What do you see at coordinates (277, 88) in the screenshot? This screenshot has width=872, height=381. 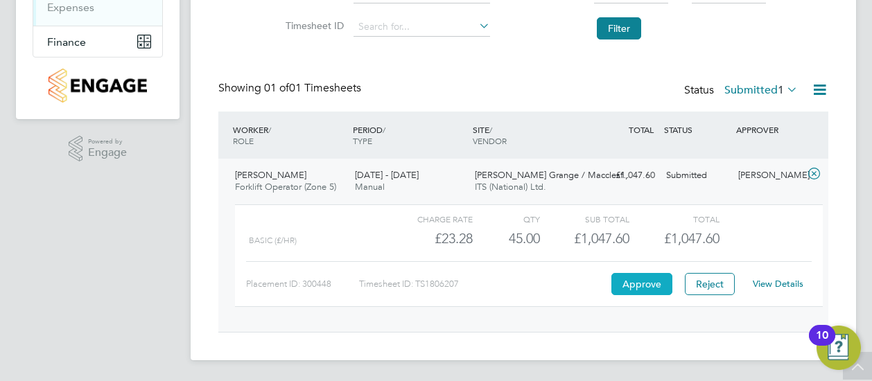 I see `span: 01 of` at bounding box center [277, 88].